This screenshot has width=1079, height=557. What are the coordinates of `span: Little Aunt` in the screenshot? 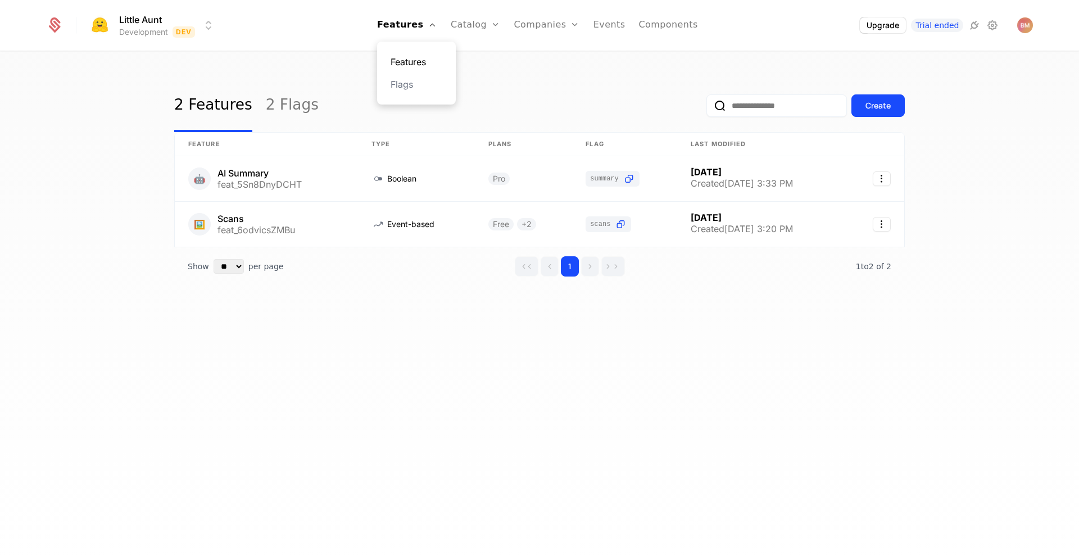 It's located at (141, 20).